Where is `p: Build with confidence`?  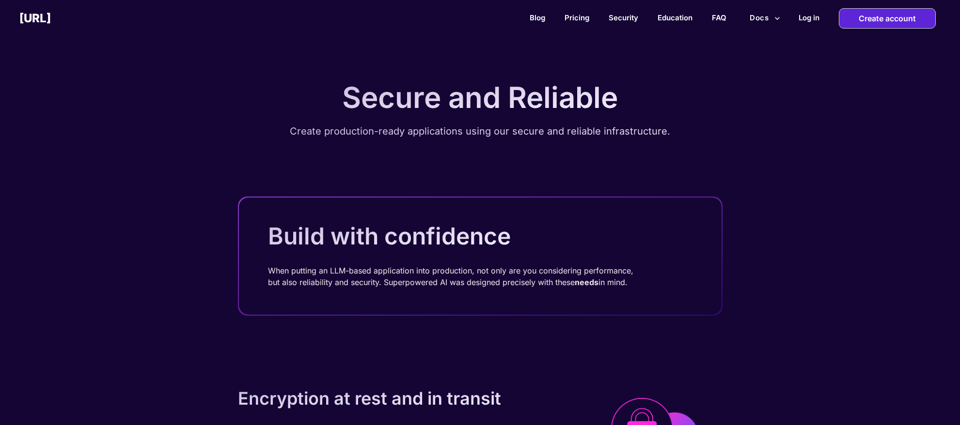
p: Build with confidence is located at coordinates (389, 236).